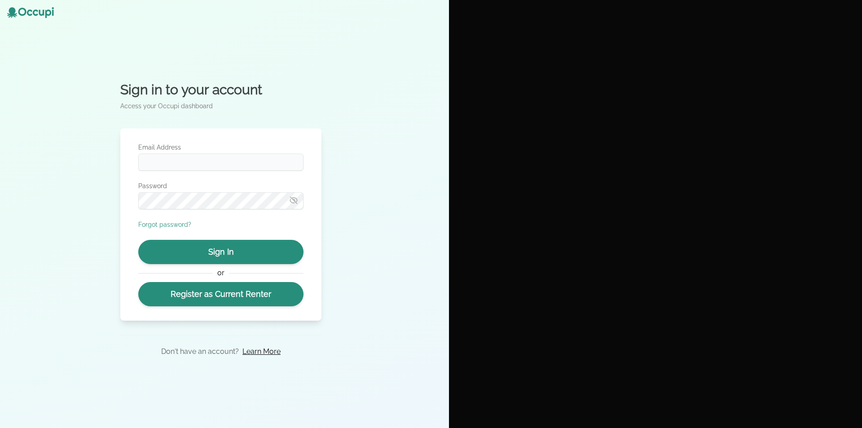  What do you see at coordinates (221, 90) in the screenshot?
I see `h2: Sign in to your account` at bounding box center [221, 90].